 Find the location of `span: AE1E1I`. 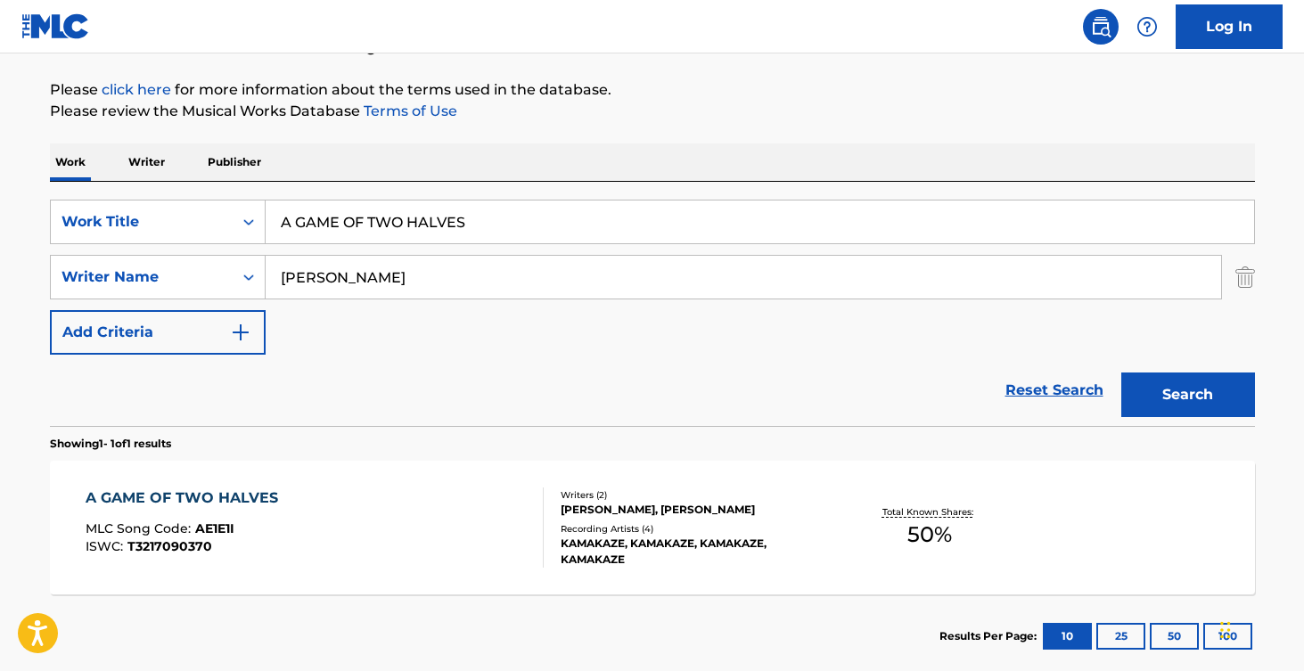

span: AE1E1I is located at coordinates (215, 529).